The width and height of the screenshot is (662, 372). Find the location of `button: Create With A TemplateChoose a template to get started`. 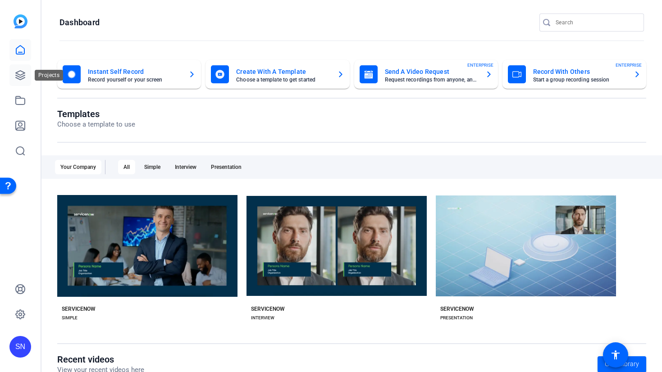

button: Create With A TemplateChoose a template to get started is located at coordinates (277, 74).